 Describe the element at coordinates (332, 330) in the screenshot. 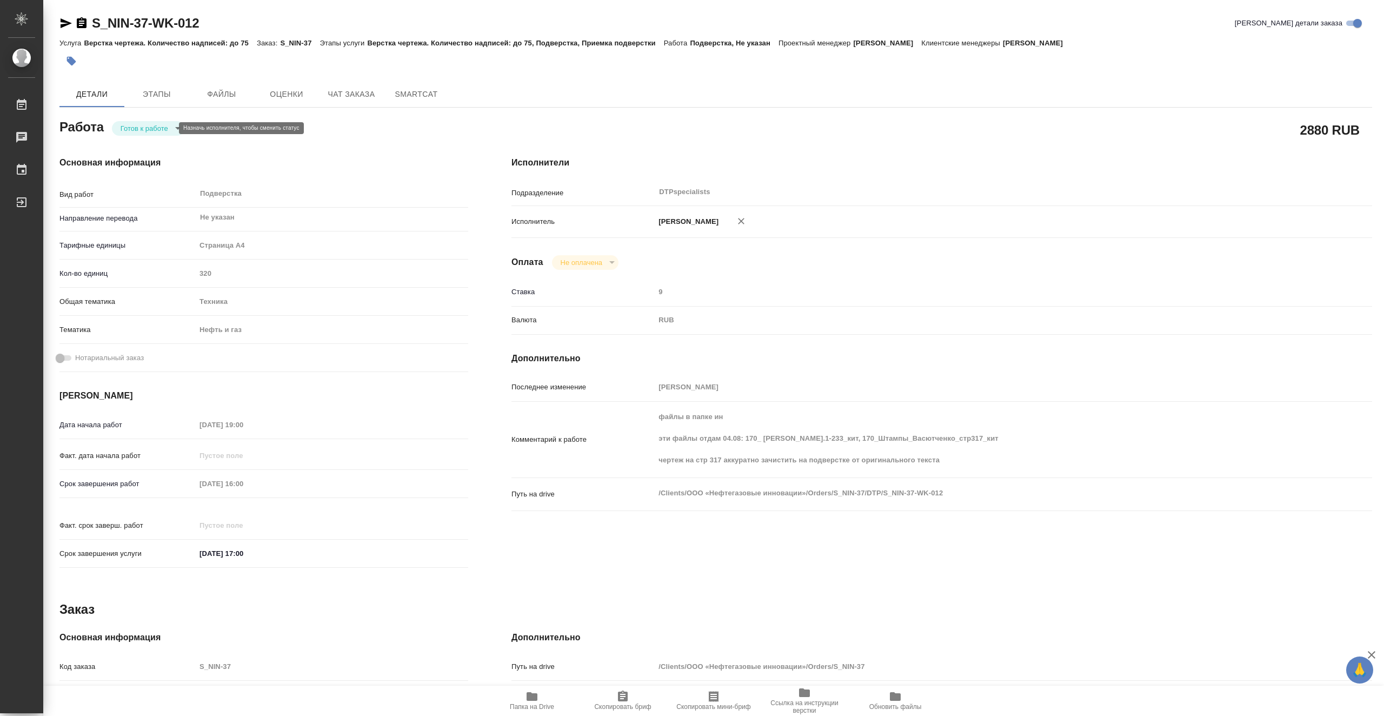

I see `div: Нефть и газ` at that location.